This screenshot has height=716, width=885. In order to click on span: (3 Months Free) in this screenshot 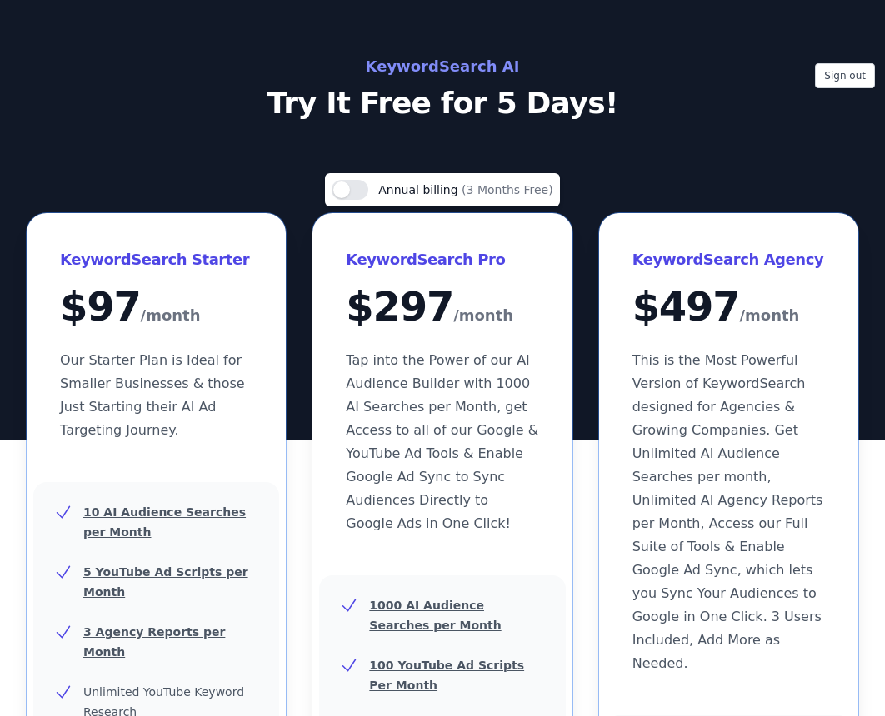, I will do `click(507, 190)`.